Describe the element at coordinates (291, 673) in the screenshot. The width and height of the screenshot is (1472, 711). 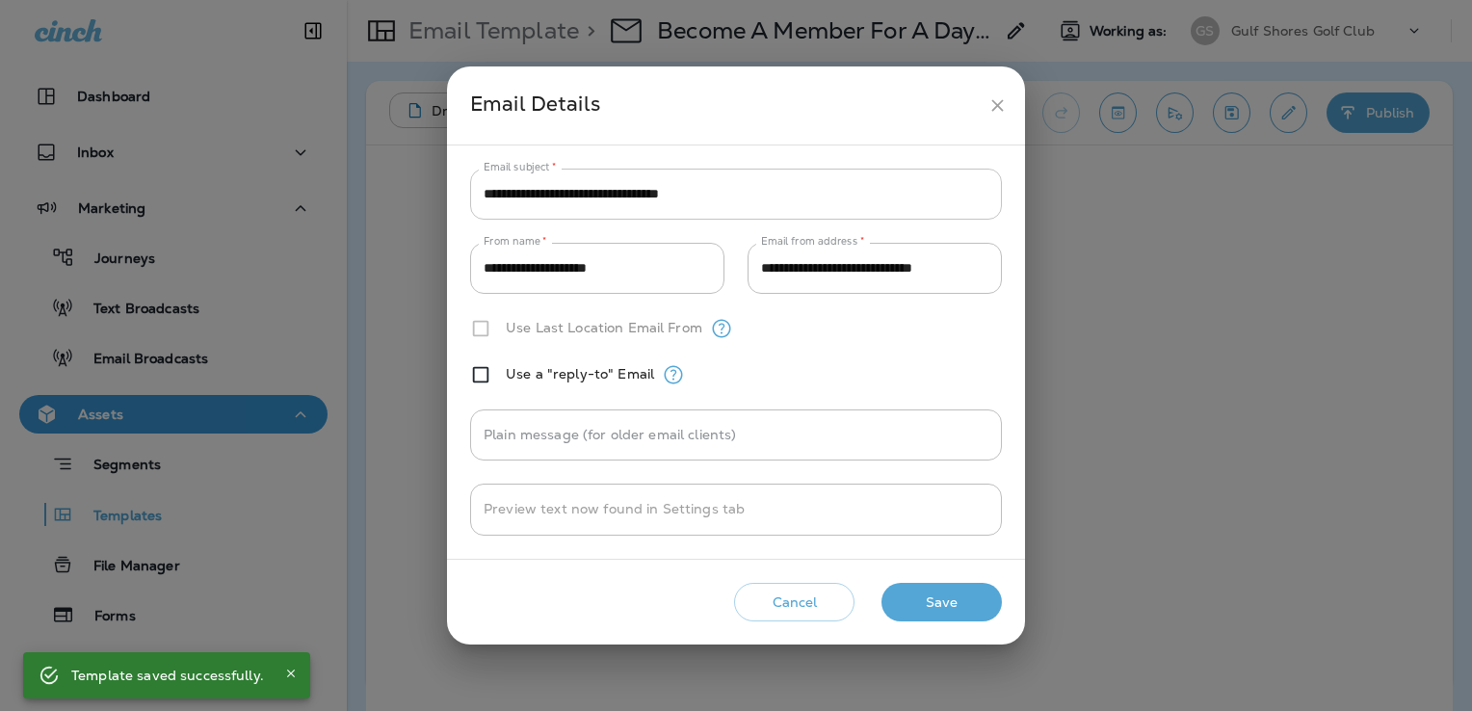
I see `button: Close` at that location.